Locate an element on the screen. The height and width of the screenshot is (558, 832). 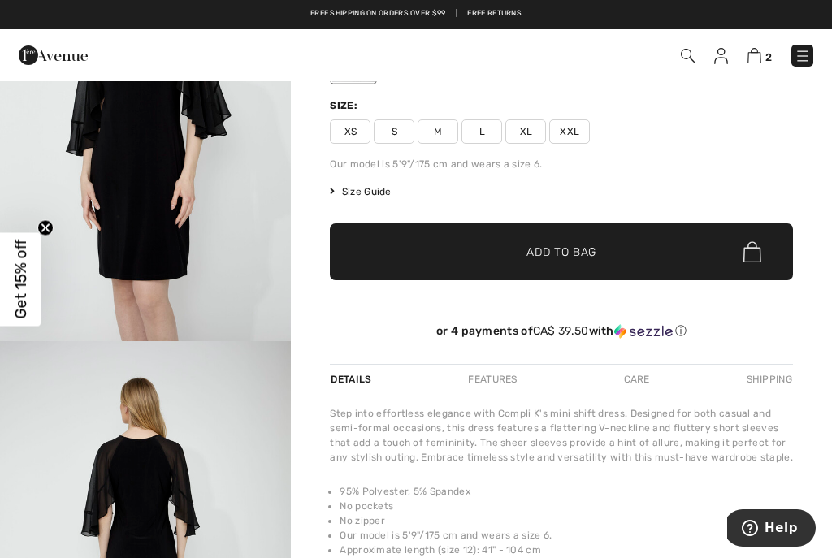
div: or 4 payments of with is located at coordinates (562, 332).